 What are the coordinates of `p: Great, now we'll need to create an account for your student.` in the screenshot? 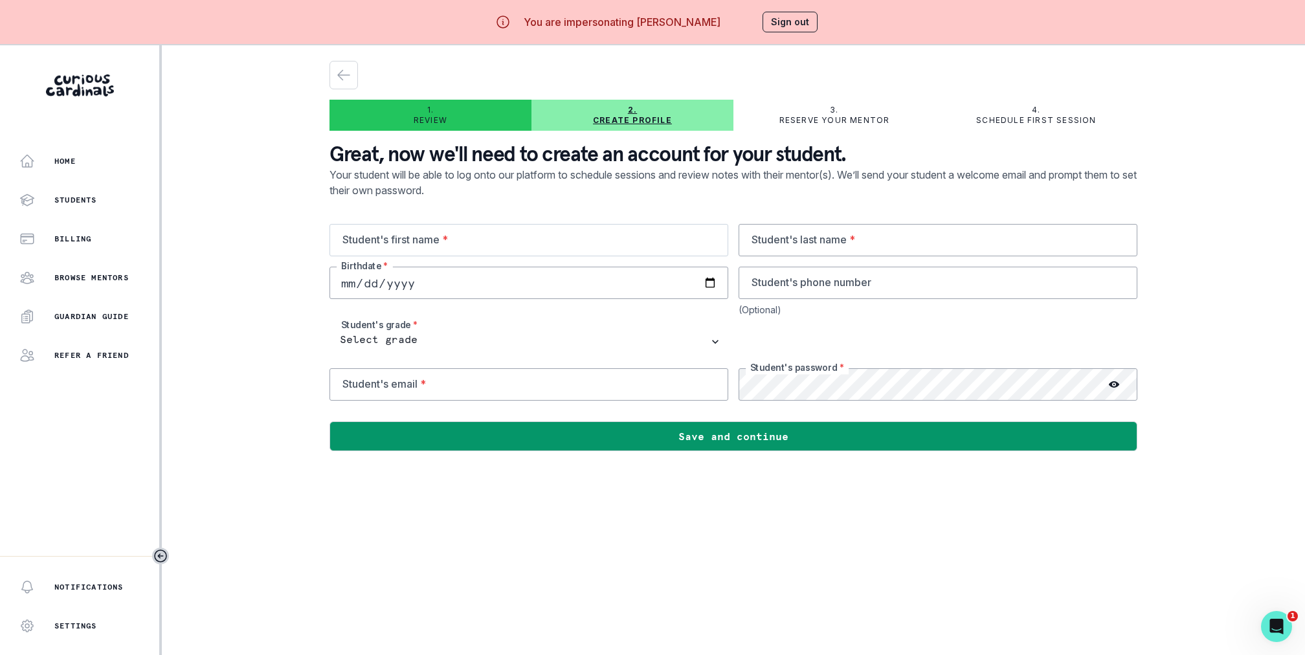 It's located at (734, 154).